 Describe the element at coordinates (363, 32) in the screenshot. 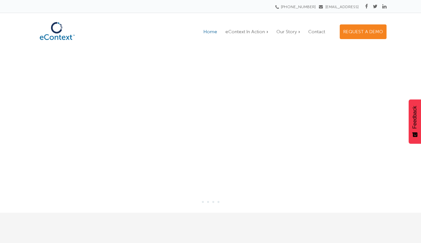

I see `span: REQUEST A DEMO` at that location.